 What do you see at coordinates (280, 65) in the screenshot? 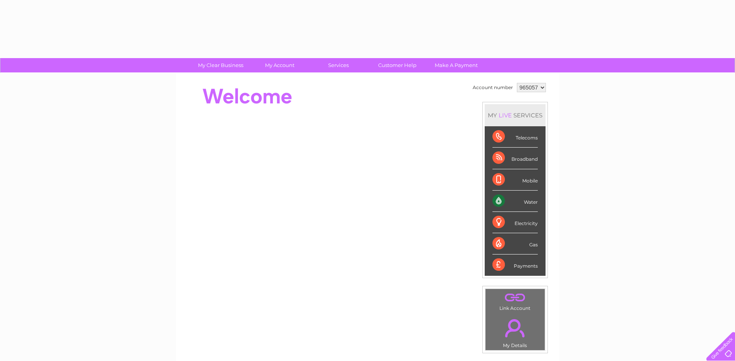
I see `a: My Account` at bounding box center [280, 65].